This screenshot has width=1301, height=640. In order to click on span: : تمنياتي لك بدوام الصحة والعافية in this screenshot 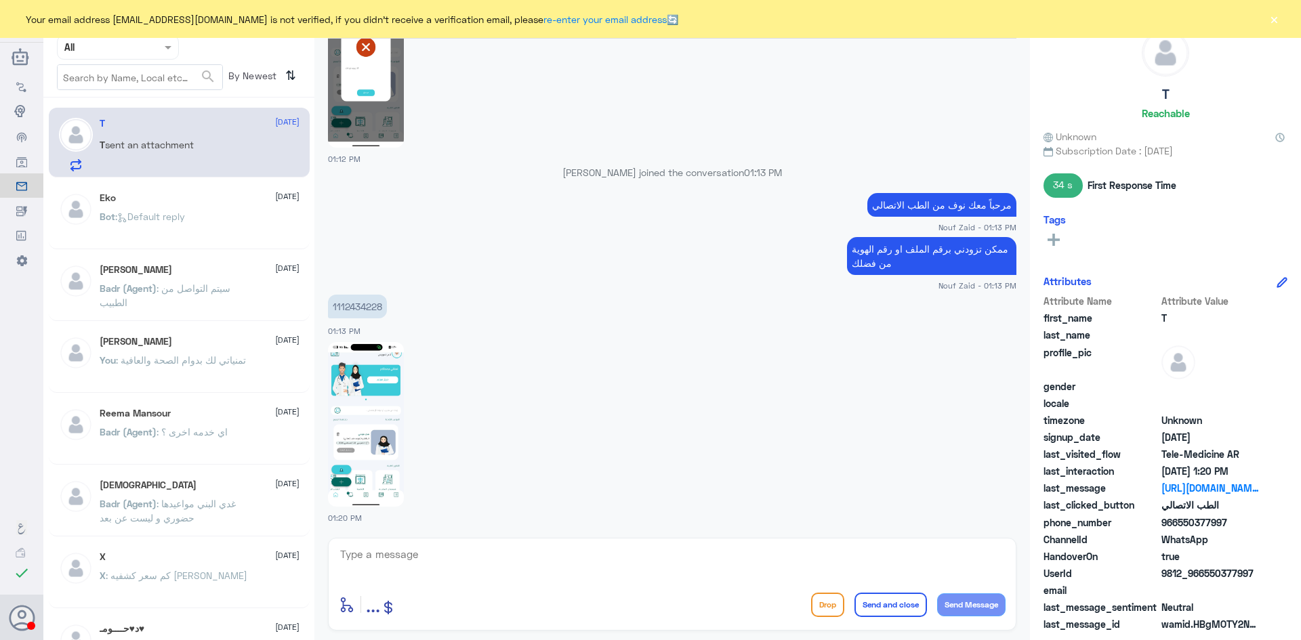, I will do `click(181, 360)`.